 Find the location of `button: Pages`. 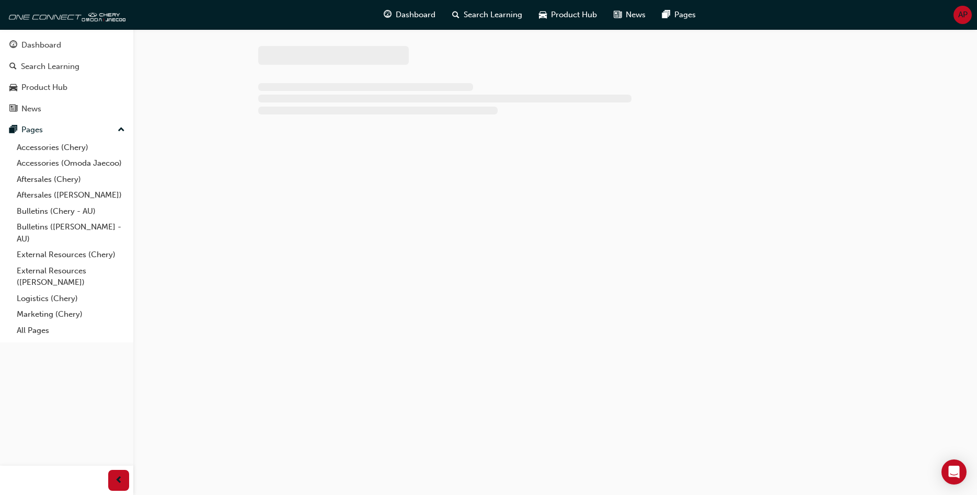

button: Pages is located at coordinates (66, 130).